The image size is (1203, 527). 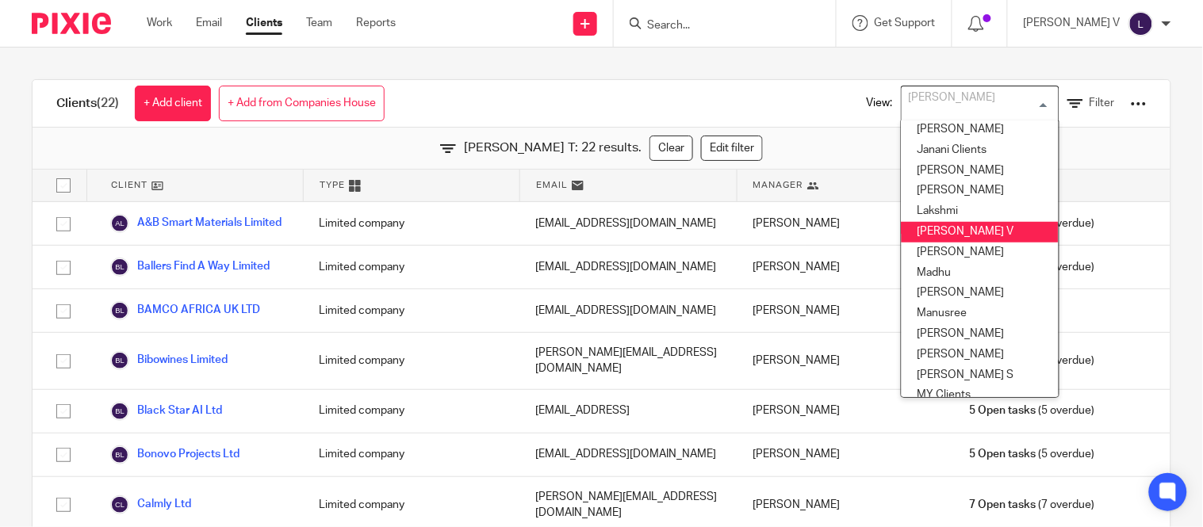 I want to click on a: Email, so click(x=209, y=23).